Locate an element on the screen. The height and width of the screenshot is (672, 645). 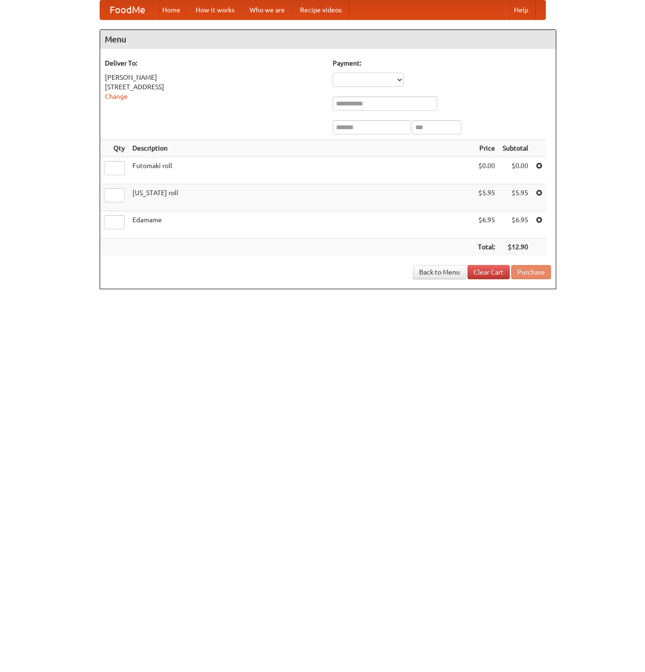
th: $12.90 is located at coordinates (516, 247).